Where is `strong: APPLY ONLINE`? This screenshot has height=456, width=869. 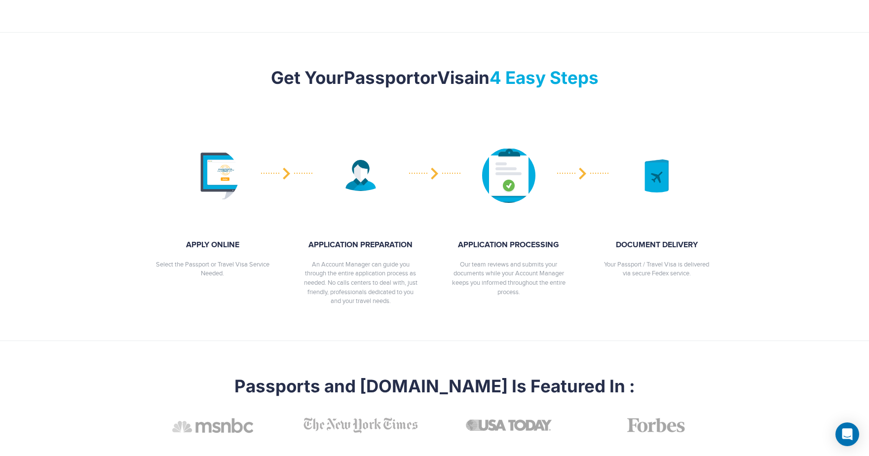
strong: APPLY ONLINE is located at coordinates (213, 245).